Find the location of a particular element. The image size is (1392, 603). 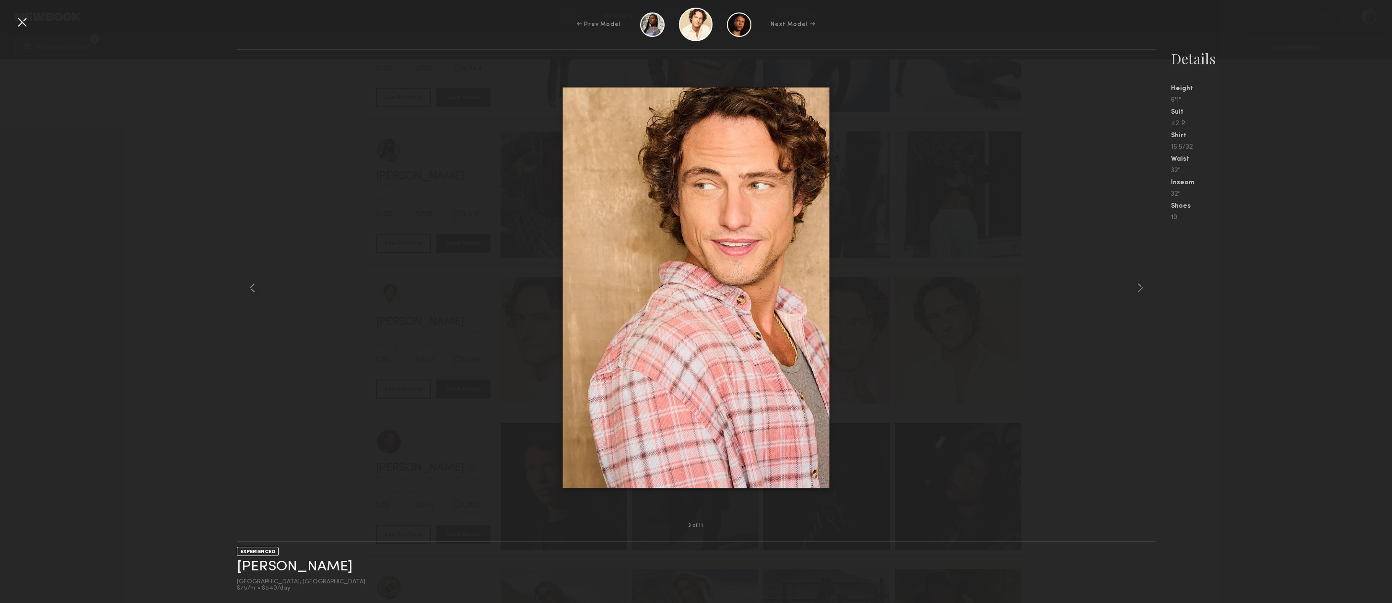

div: ← Prev Model is located at coordinates (599, 24).